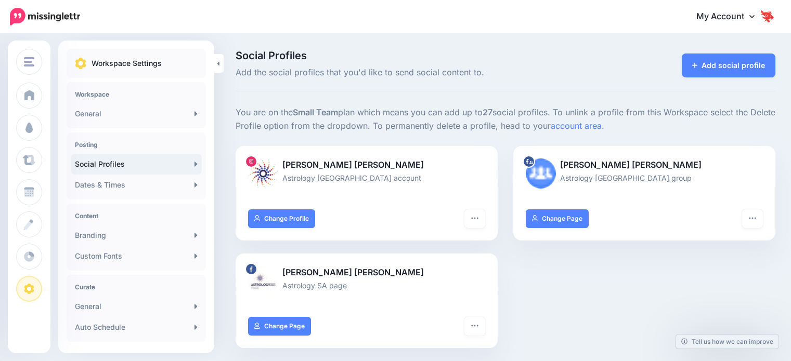 This screenshot has height=361, width=791. What do you see at coordinates (136, 145) in the screenshot?
I see `h4: Posting` at bounding box center [136, 145].